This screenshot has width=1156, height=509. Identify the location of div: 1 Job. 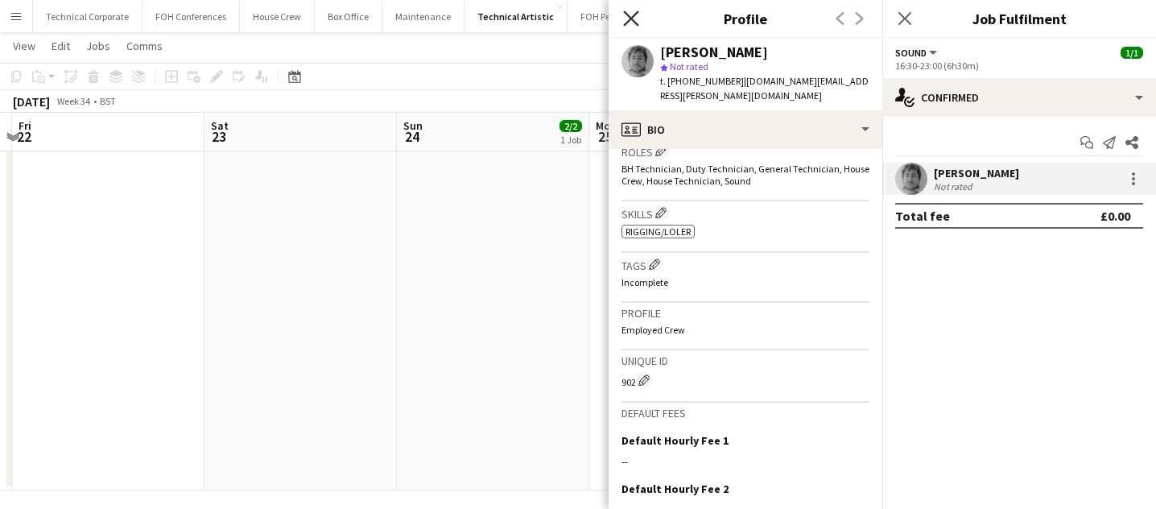
(571, 139).